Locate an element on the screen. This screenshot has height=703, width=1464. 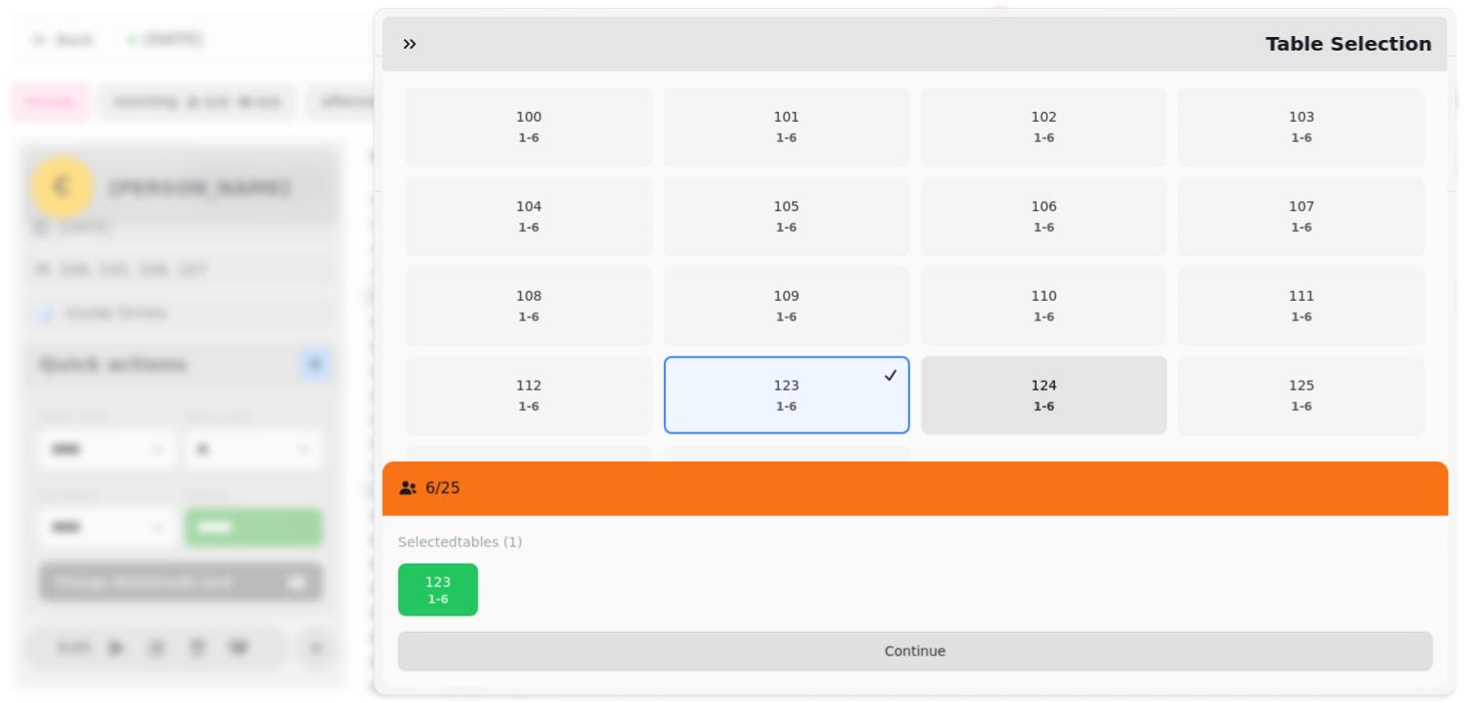
p: 109 is located at coordinates (787, 296).